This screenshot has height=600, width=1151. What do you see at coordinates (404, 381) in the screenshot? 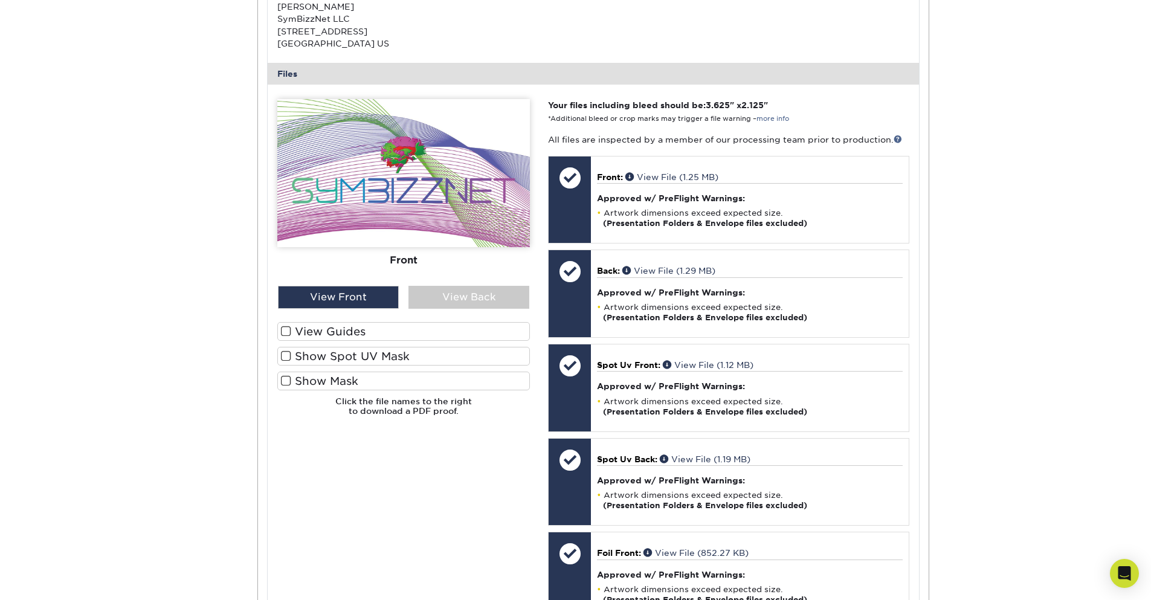
I see `label: Show Mask` at bounding box center [404, 381].